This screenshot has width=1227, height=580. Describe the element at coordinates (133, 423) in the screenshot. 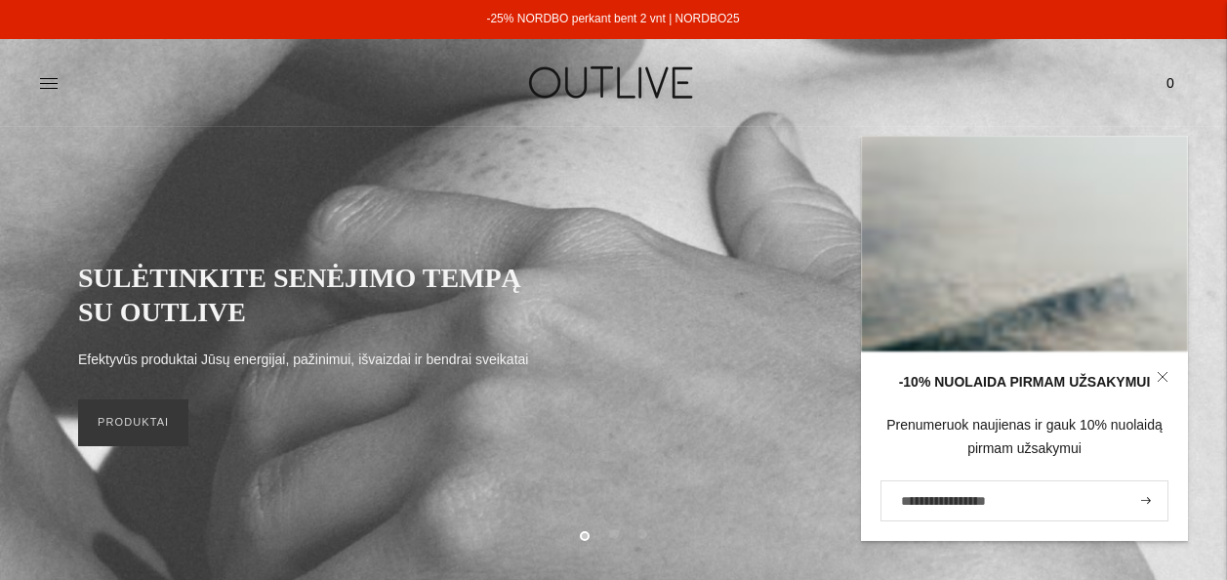

I see `a: PRODUKTAI` at that location.